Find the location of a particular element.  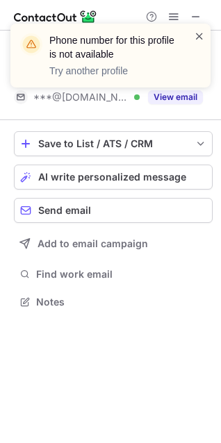

span: Send email is located at coordinates (65, 211).